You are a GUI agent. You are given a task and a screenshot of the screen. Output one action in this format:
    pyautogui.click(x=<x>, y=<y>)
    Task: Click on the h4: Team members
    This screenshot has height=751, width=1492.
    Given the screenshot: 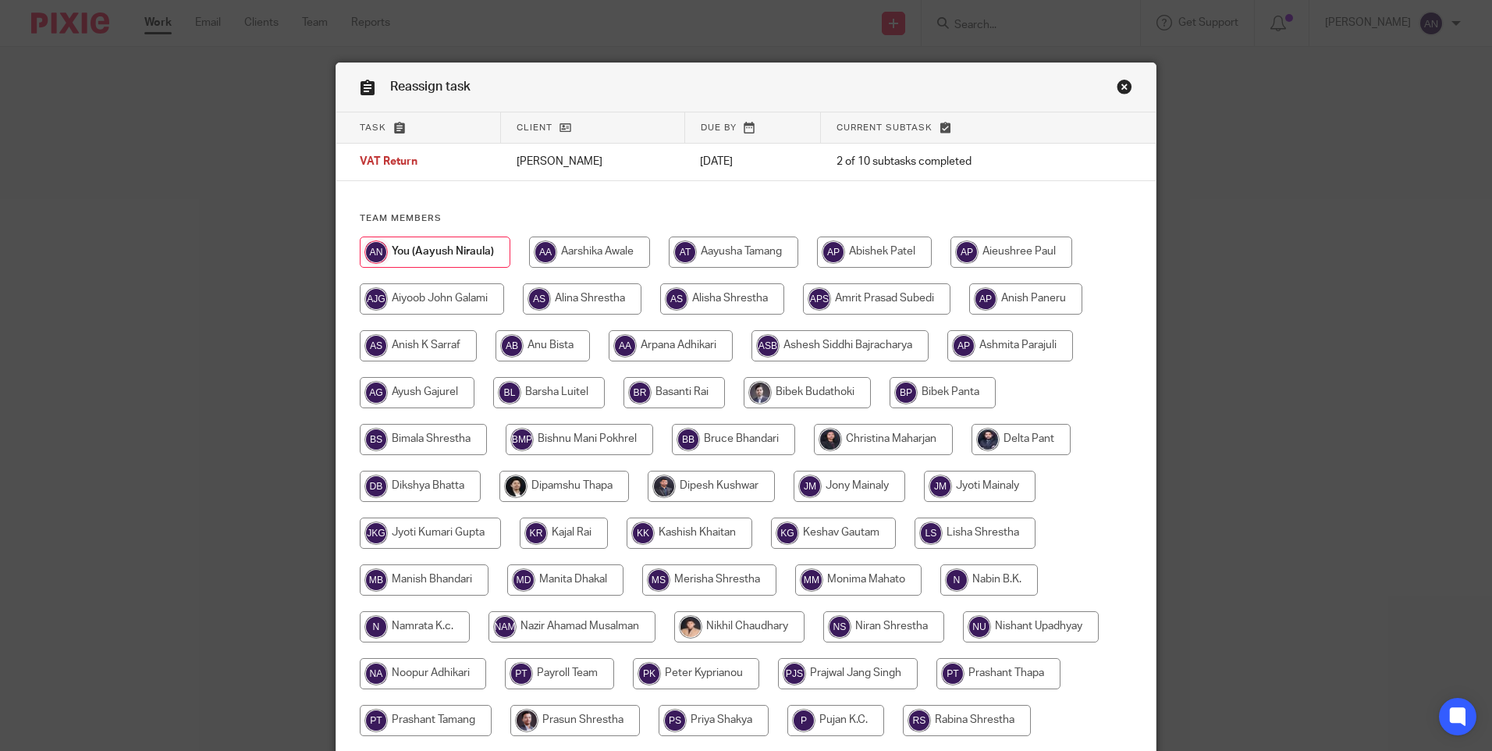 What is the action you would take?
    pyautogui.click(x=746, y=219)
    